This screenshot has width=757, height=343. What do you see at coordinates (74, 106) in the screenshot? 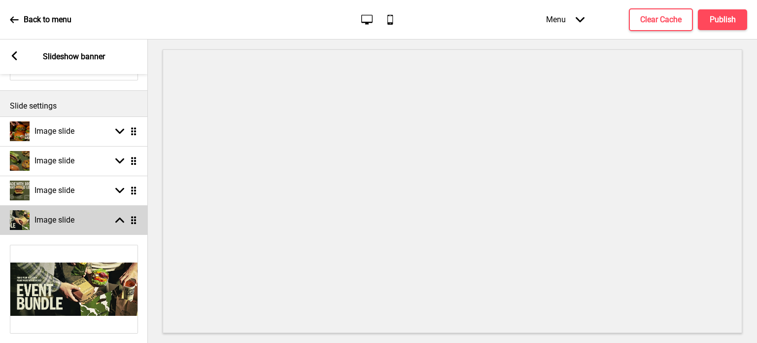
I see `p: Slide settings` at bounding box center [74, 106].